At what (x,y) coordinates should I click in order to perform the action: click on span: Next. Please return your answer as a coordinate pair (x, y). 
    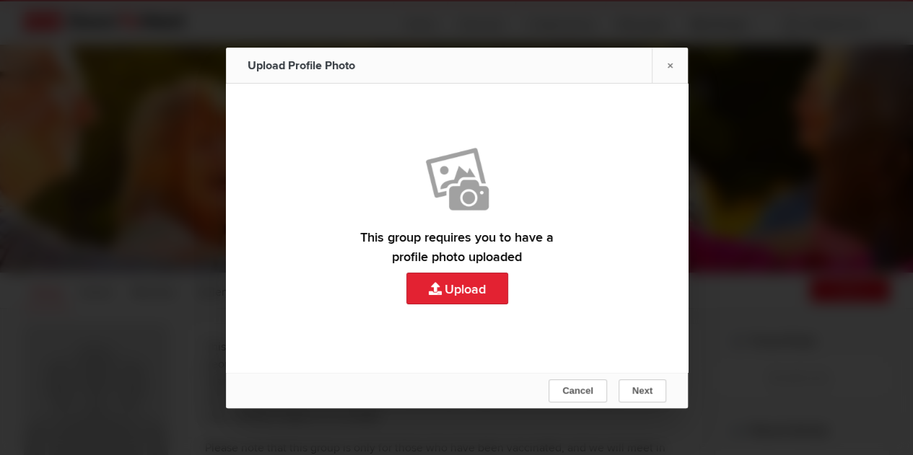
    Looking at the image, I should click on (642, 390).